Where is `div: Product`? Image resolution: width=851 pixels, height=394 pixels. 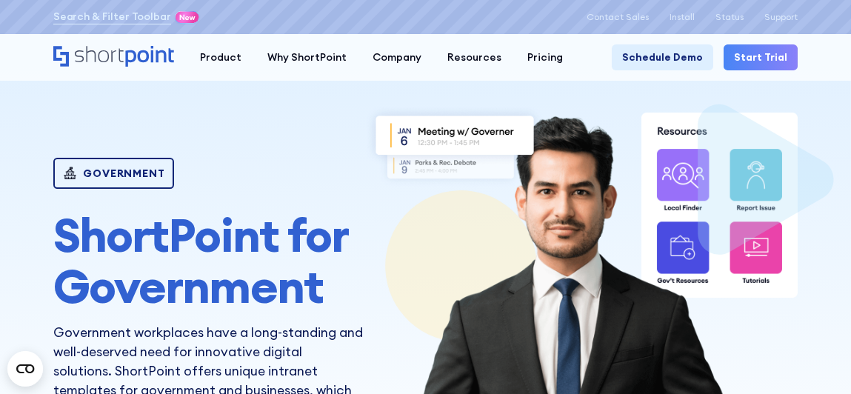
div: Product is located at coordinates (221, 57).